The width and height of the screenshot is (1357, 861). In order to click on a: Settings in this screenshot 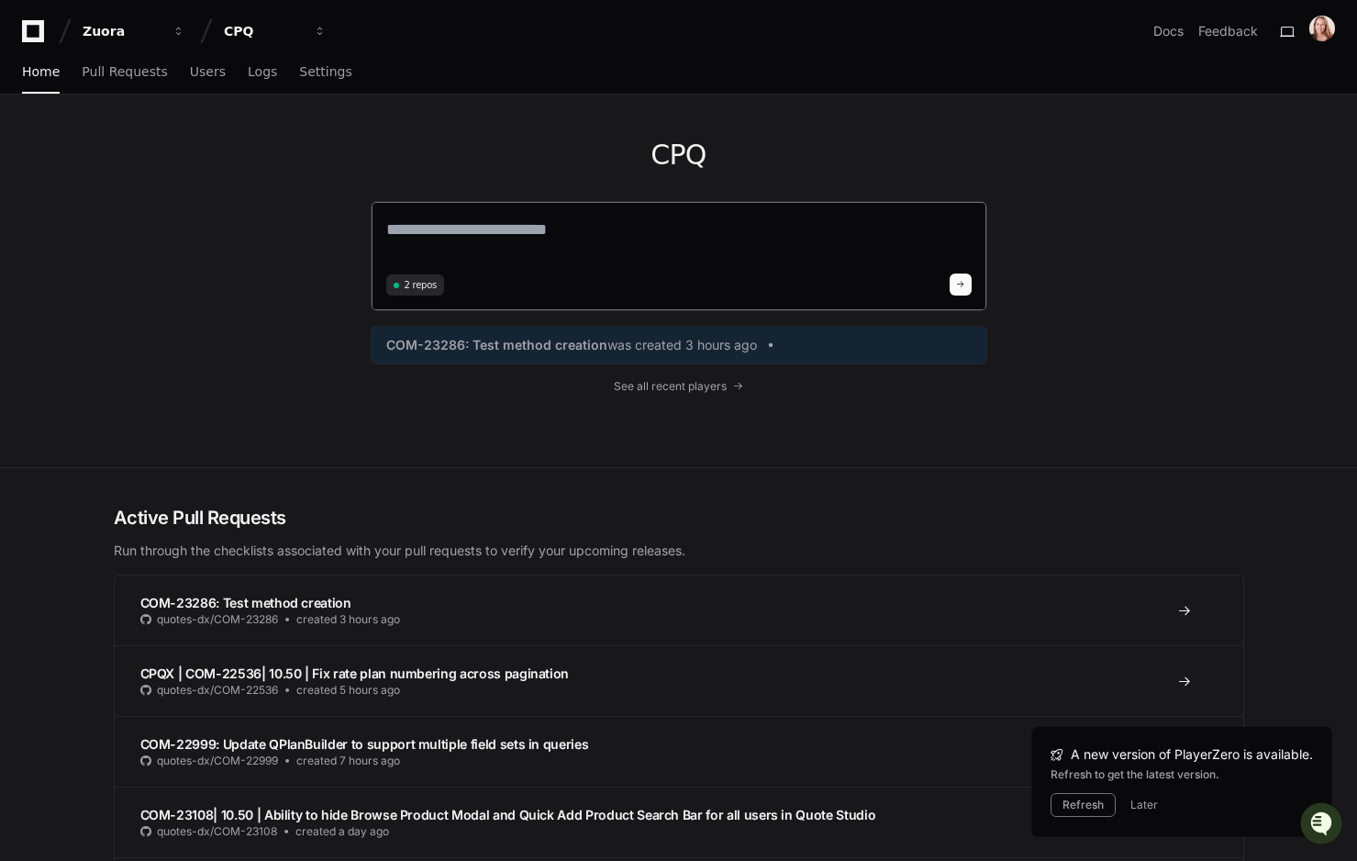, I will do `click(325, 72)`.